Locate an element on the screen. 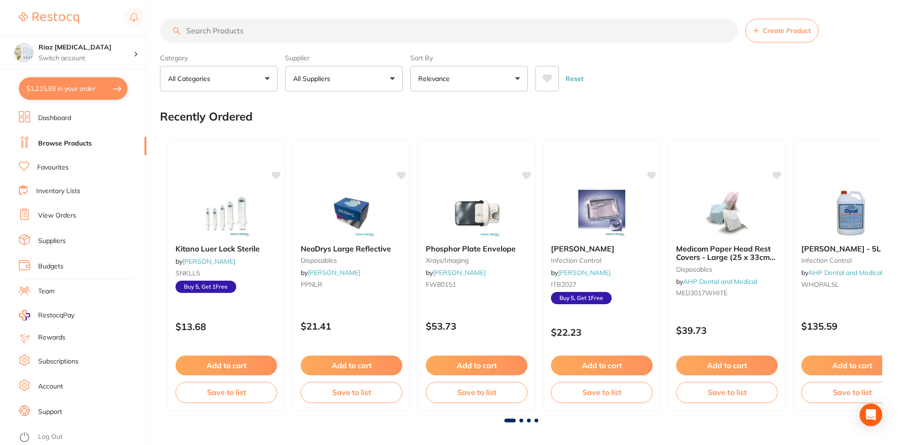 This screenshot has height=445, width=901. small: infection control is located at coordinates (602, 260).